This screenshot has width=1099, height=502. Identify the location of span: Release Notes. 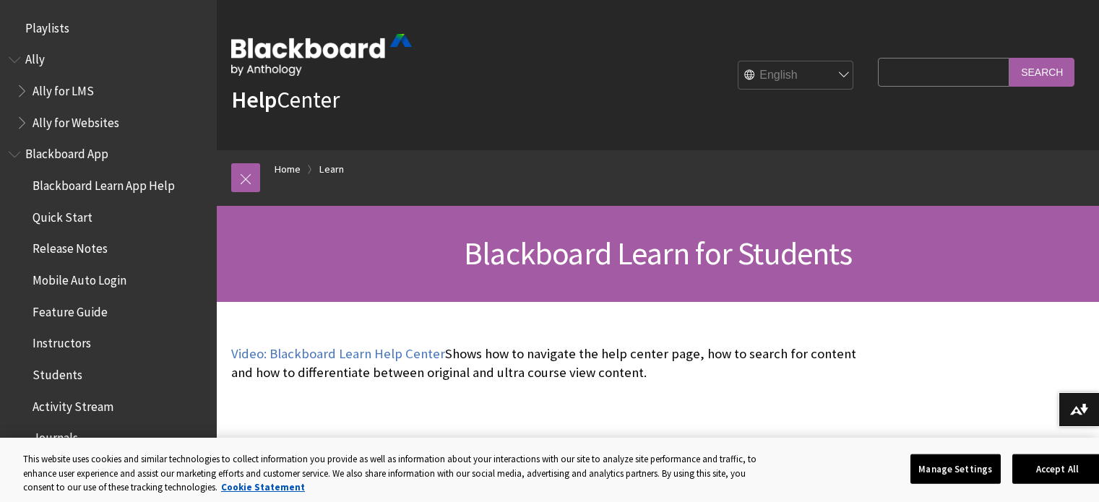
(70, 246).